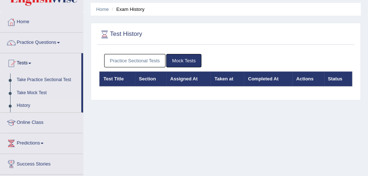 Image resolution: width=368 pixels, height=176 pixels. Describe the element at coordinates (150, 79) in the screenshot. I see `th: Section` at that location.